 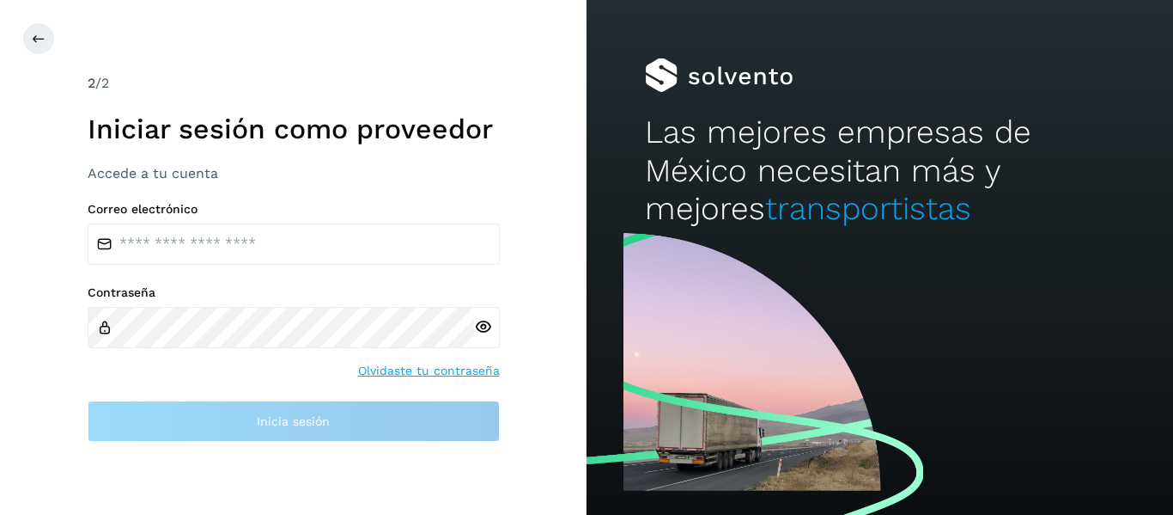 What do you see at coordinates (293, 421) in the screenshot?
I see `span: Inicia sesión` at bounding box center [293, 421].